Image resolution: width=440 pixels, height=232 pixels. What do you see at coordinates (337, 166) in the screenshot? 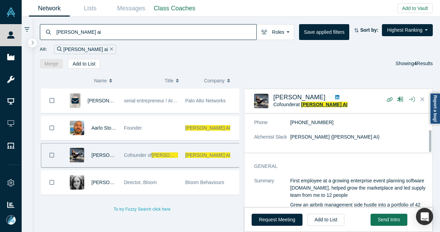
I see `h3: General` at bounding box center [337, 166].